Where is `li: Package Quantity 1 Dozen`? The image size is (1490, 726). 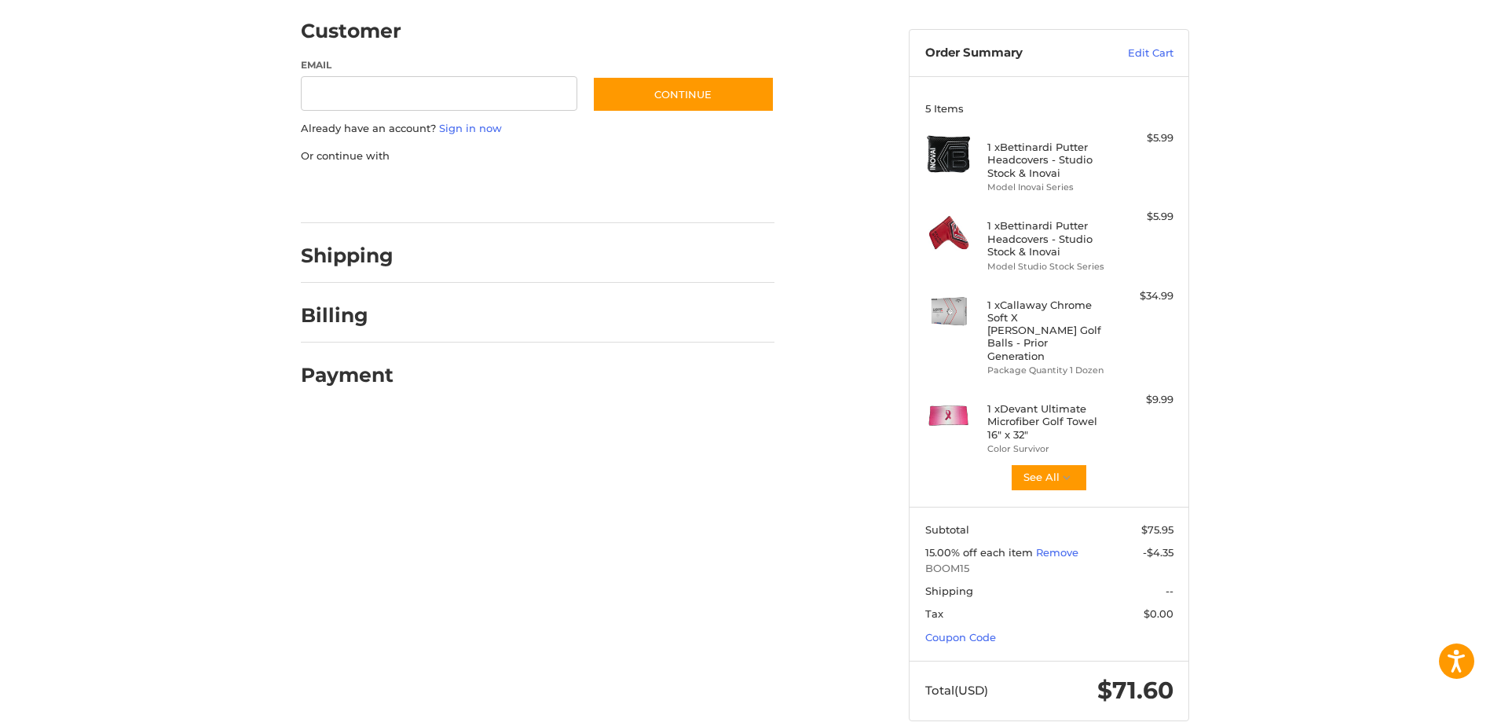 li: Package Quantity 1 Dozen is located at coordinates (1047, 370).